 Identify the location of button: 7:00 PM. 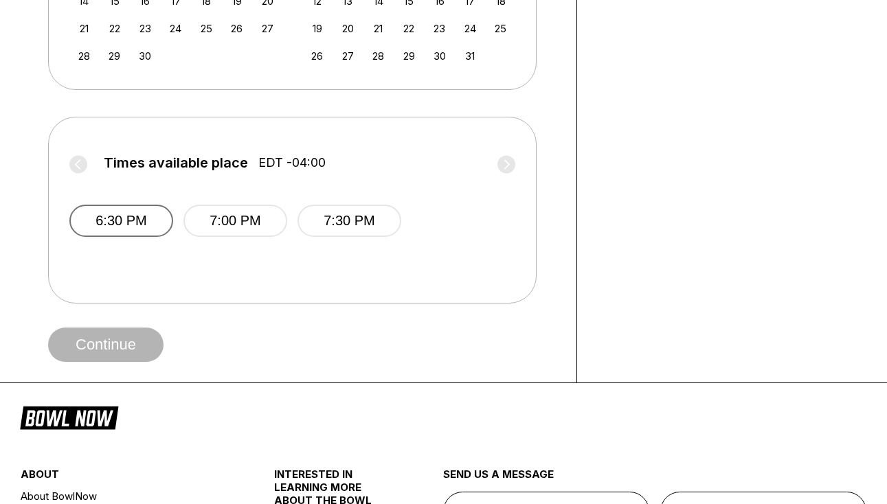
(235, 221).